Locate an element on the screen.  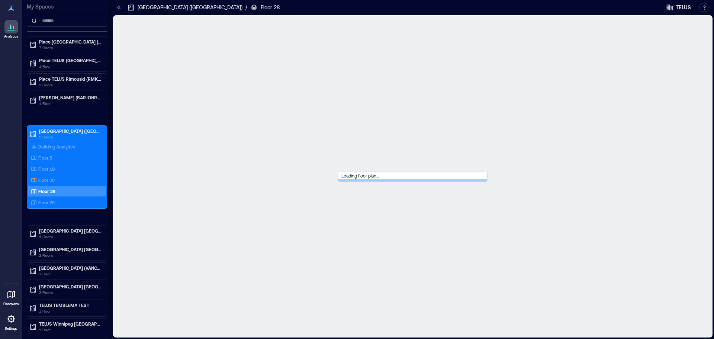
p: Floor 29 is located at coordinates (46, 202).